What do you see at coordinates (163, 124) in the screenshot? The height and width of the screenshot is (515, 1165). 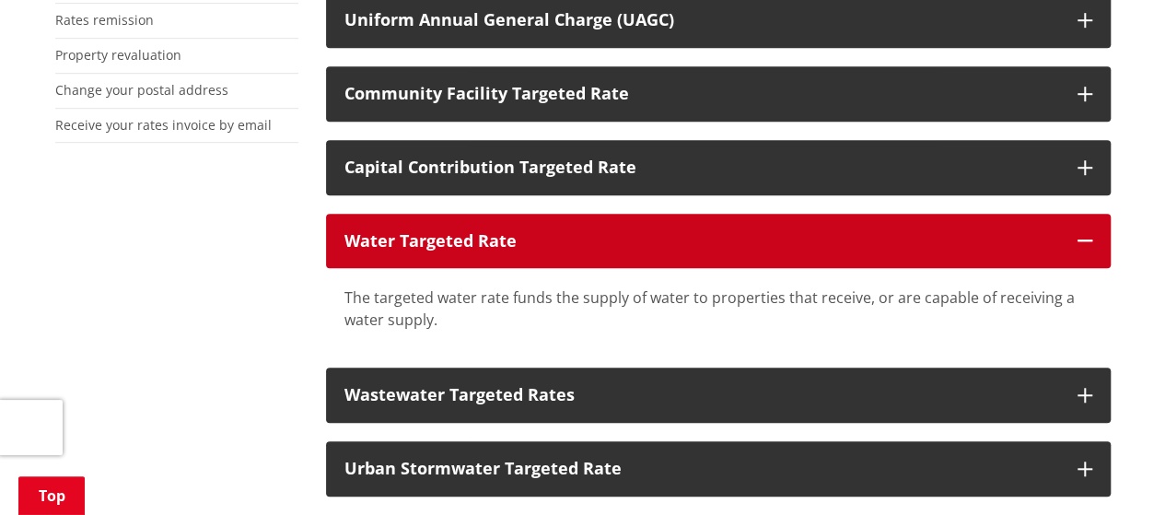 I see `a: Receive your rates invoice by email` at bounding box center [163, 124].